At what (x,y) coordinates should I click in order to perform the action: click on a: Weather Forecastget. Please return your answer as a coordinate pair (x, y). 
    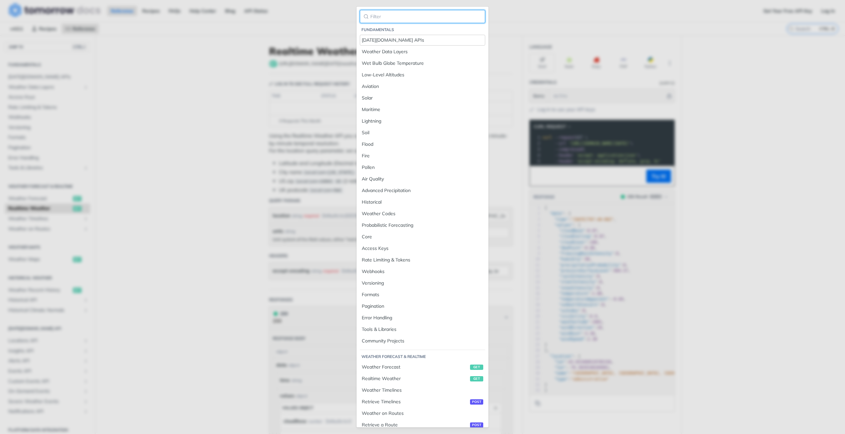
    Looking at the image, I should click on (423, 367).